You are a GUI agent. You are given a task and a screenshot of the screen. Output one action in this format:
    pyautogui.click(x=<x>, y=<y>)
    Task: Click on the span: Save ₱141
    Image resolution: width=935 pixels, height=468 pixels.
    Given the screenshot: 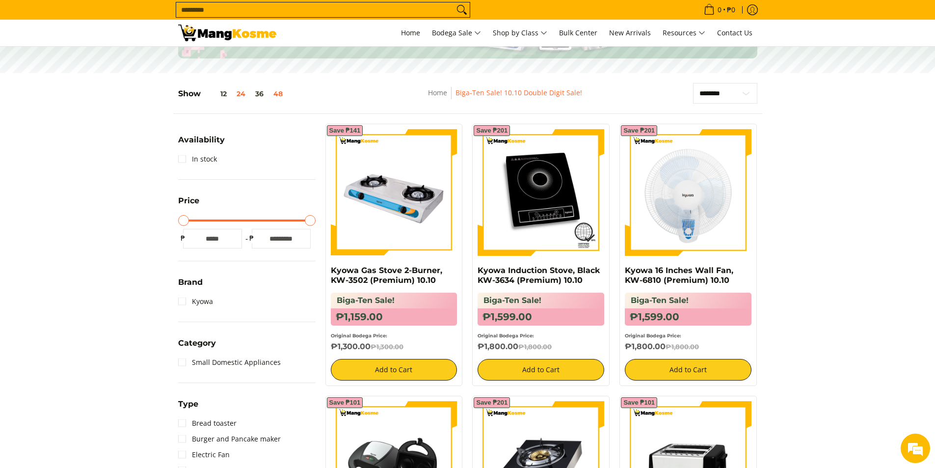 What is the action you would take?
    pyautogui.click(x=345, y=131)
    